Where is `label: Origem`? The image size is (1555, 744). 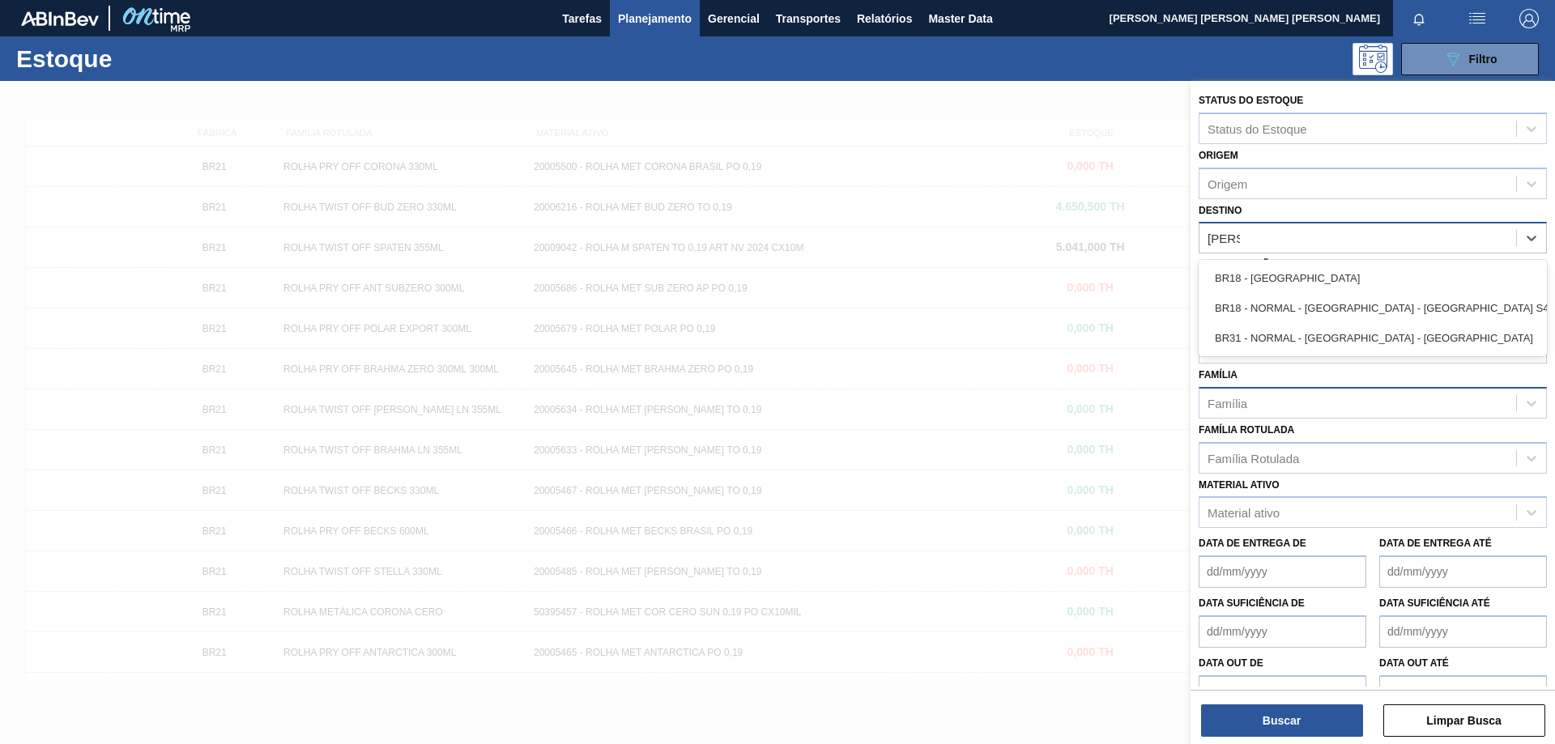
label: Origem is located at coordinates (1218, 155).